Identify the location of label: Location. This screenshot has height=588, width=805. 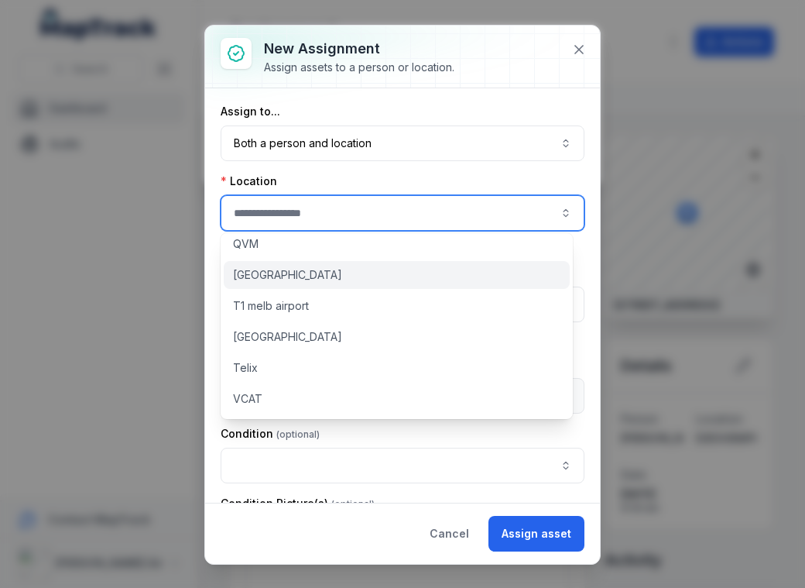
(249, 181).